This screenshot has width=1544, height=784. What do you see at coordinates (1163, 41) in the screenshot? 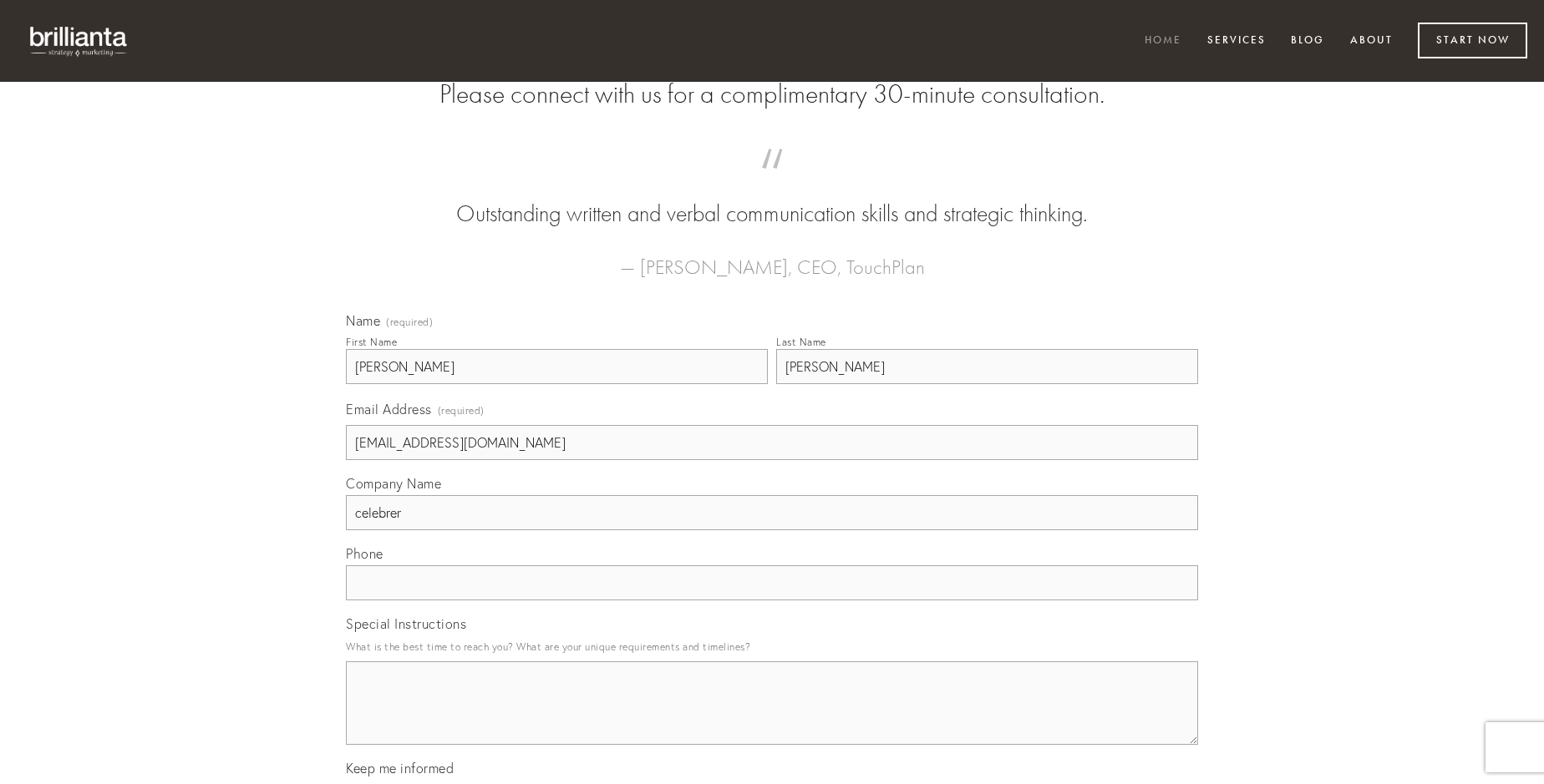
I see `a: Home` at bounding box center [1163, 41].